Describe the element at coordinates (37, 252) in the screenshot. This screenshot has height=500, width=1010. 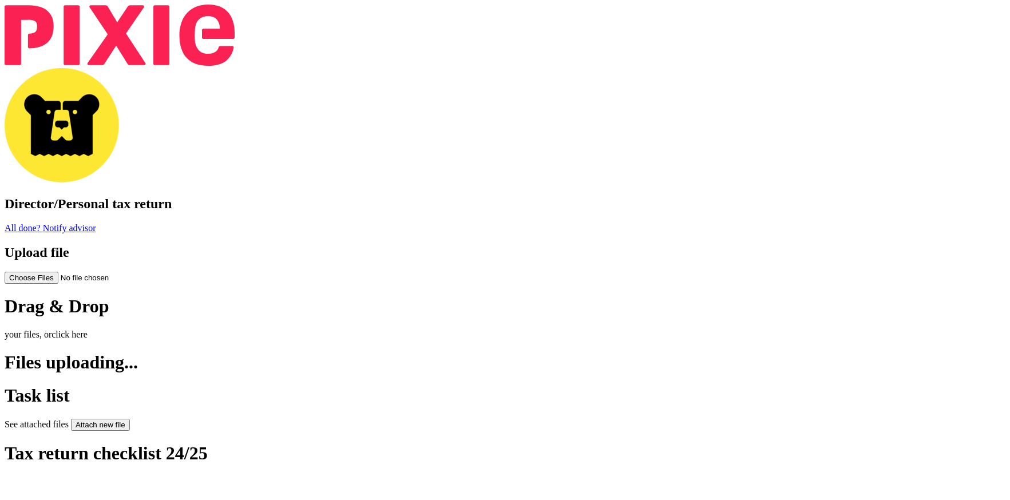
I see `span: Upload file` at that location.